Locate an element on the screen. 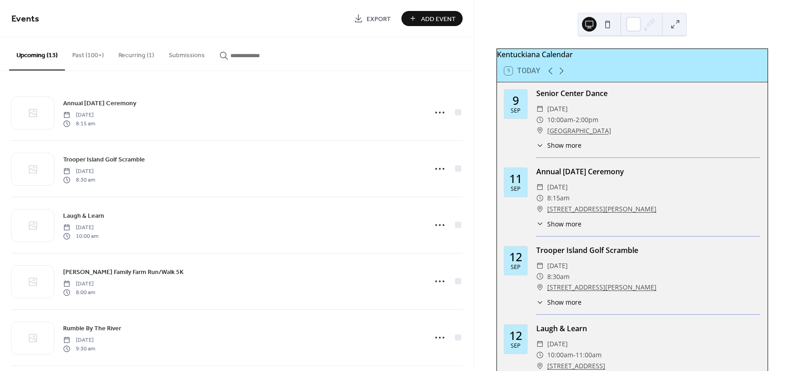  span: 8:30 am is located at coordinates (79, 180).